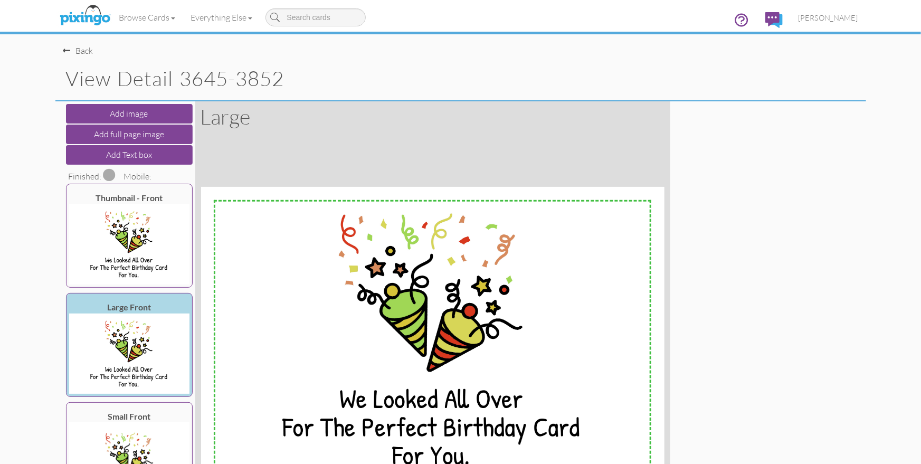  I want to click on img: 20250826-220845-e1ac3e0a4d94-original.jpg, so click(129, 354).